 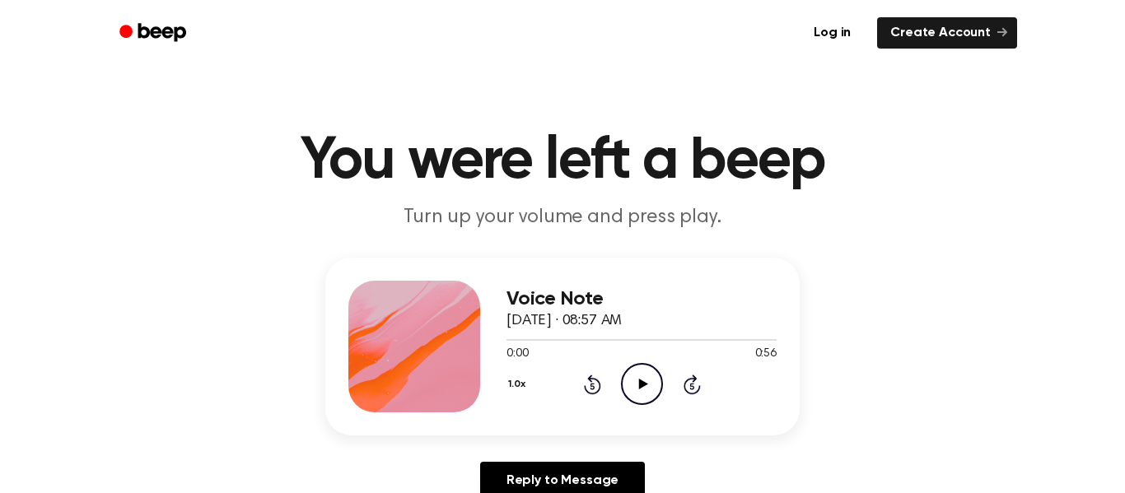 What do you see at coordinates (642, 299) in the screenshot?
I see `h3: Voice Note` at bounding box center [642, 299].